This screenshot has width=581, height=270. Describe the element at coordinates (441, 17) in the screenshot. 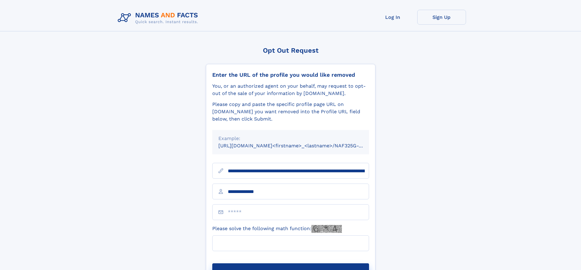

I see `a: Sign Up` at that location.